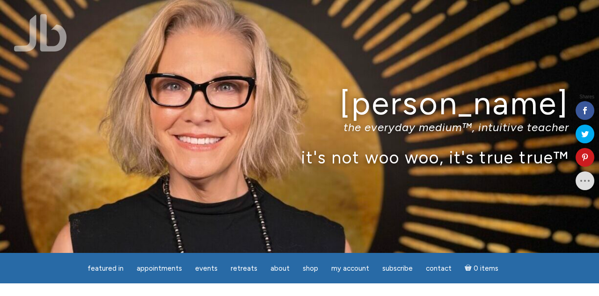 The height and width of the screenshot is (296, 599). Describe the element at coordinates (206, 268) in the screenshot. I see `a: Events` at that location.